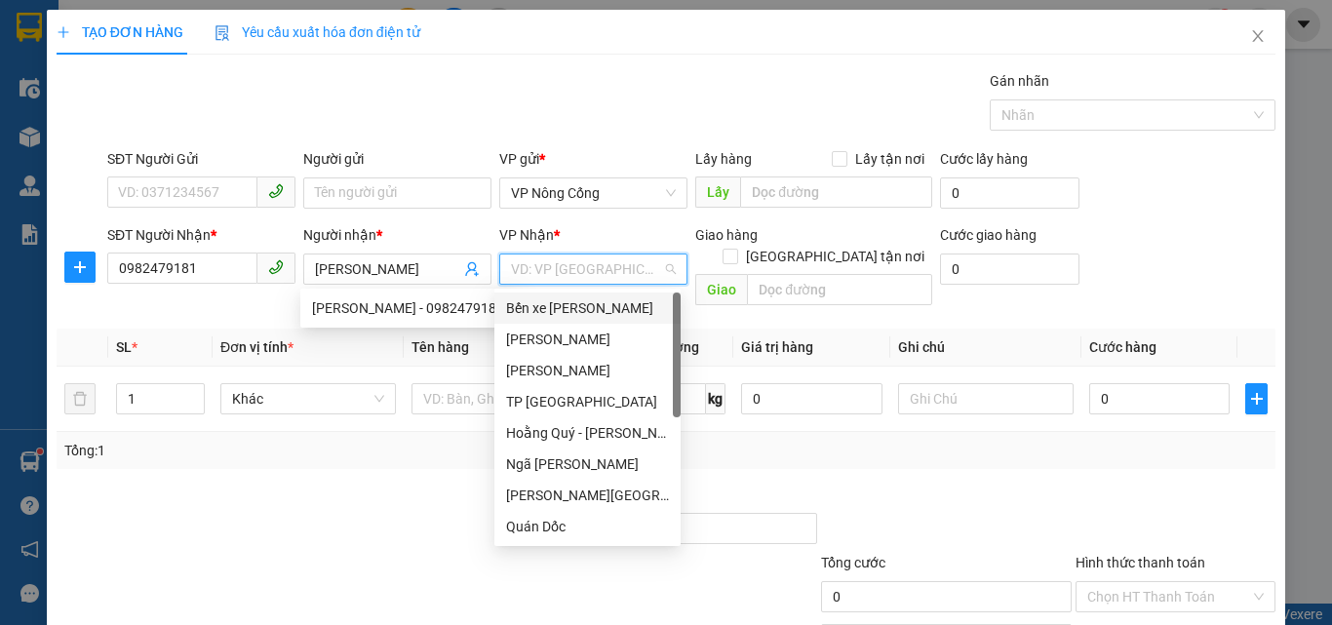  What do you see at coordinates (106, 47) in the screenshot?
I see `strong: CHUYỂN PHÁT NHANH ĐÔNG LÝ` at bounding box center [106, 47].